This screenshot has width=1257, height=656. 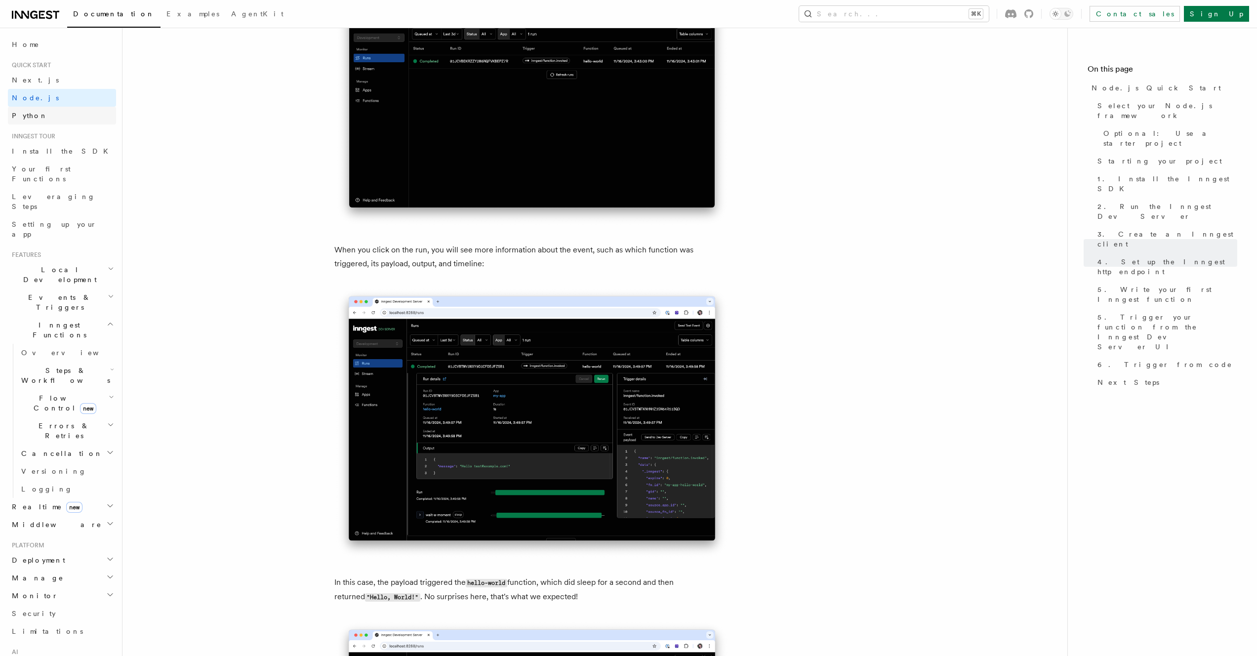 What do you see at coordinates (1165, 161) in the screenshot?
I see `a: Starting your project` at bounding box center [1165, 161].